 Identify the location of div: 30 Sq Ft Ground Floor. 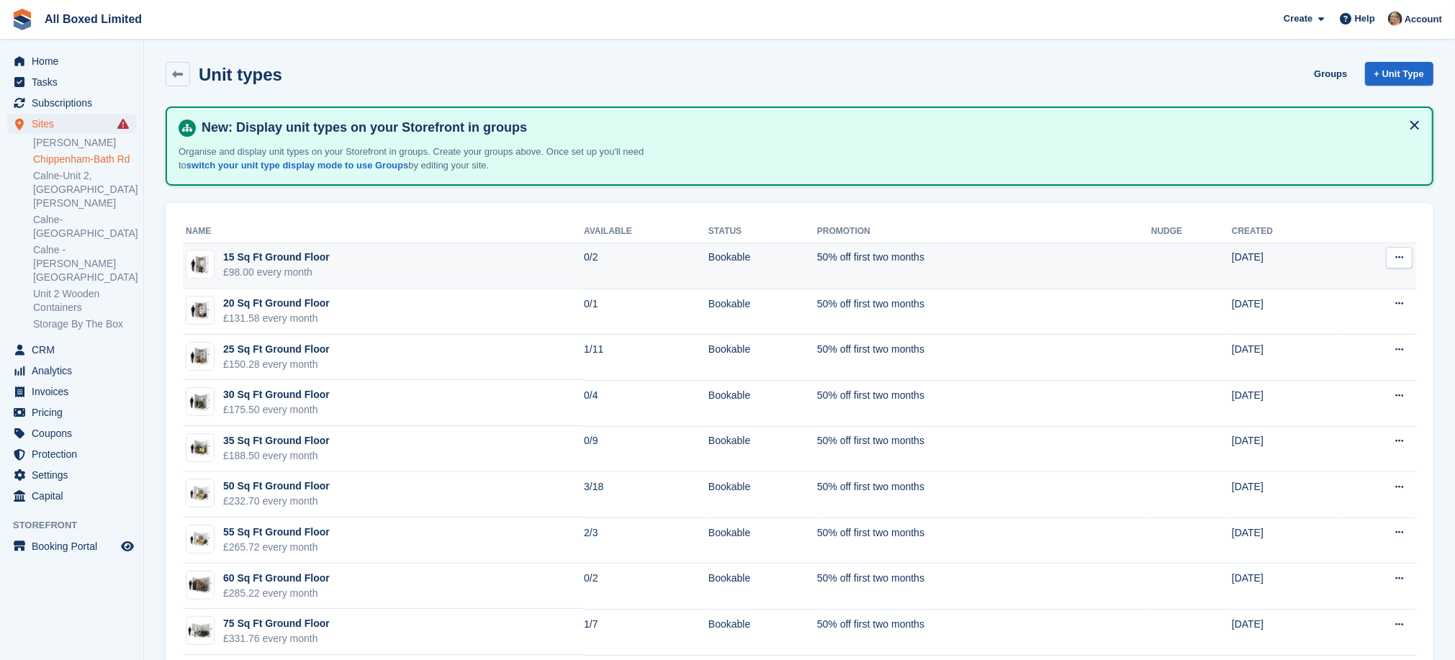
(276, 395).